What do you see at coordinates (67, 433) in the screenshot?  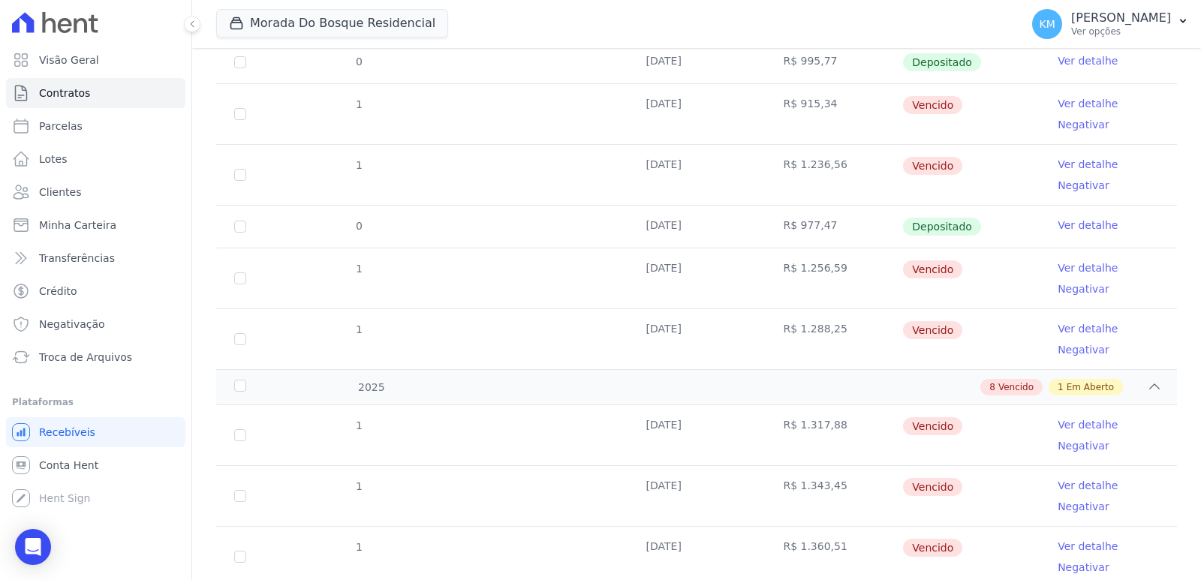 I see `span: Recebíveis` at bounding box center [67, 433].